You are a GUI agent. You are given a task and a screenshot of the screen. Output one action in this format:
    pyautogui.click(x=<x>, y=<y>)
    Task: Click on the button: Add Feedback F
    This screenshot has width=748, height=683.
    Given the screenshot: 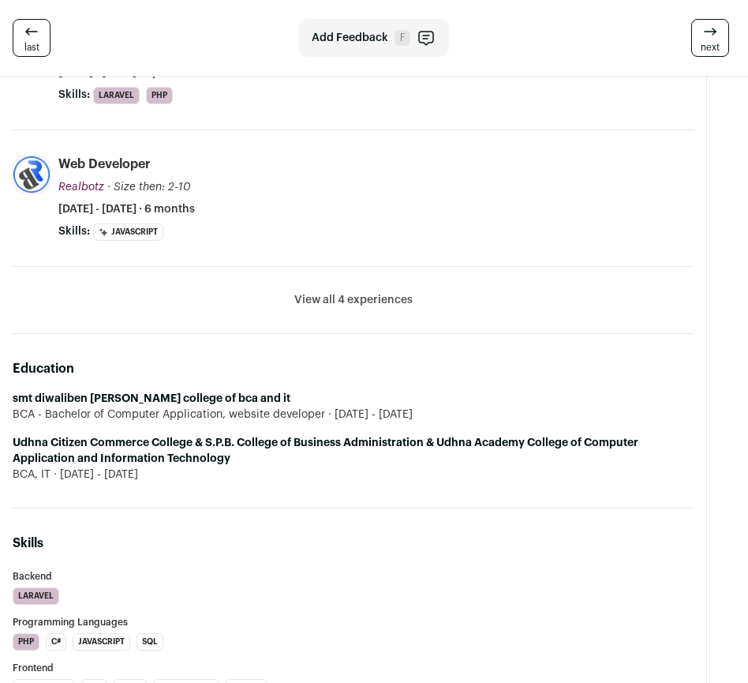 What is the action you would take?
    pyautogui.click(x=373, y=38)
    